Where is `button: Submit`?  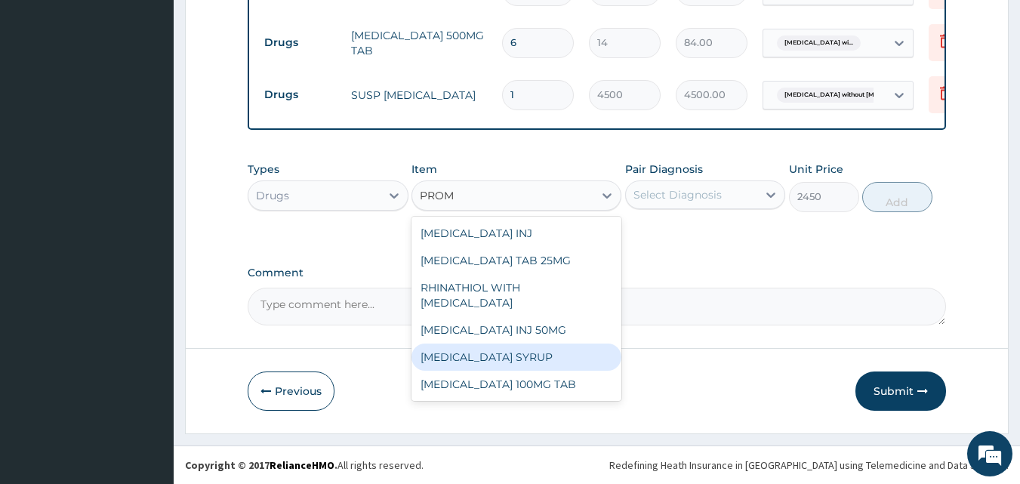 button: Submit is located at coordinates (901, 391).